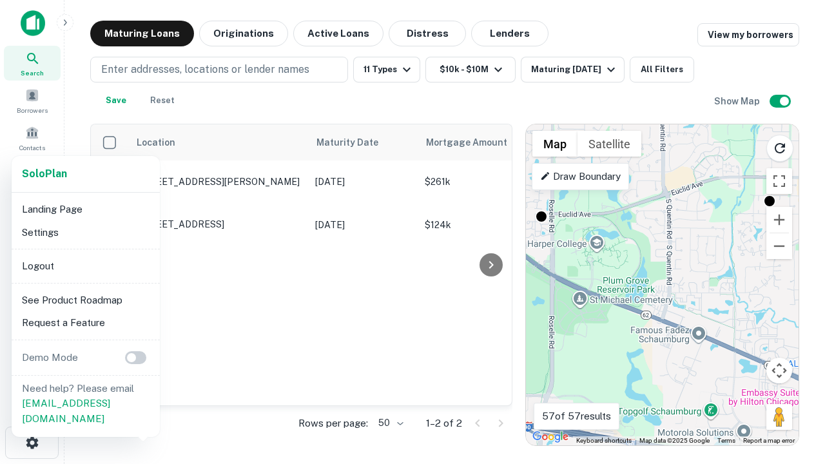 The height and width of the screenshot is (464, 825). Describe the element at coordinates (86, 209) in the screenshot. I see `li: Landing Page` at that location.